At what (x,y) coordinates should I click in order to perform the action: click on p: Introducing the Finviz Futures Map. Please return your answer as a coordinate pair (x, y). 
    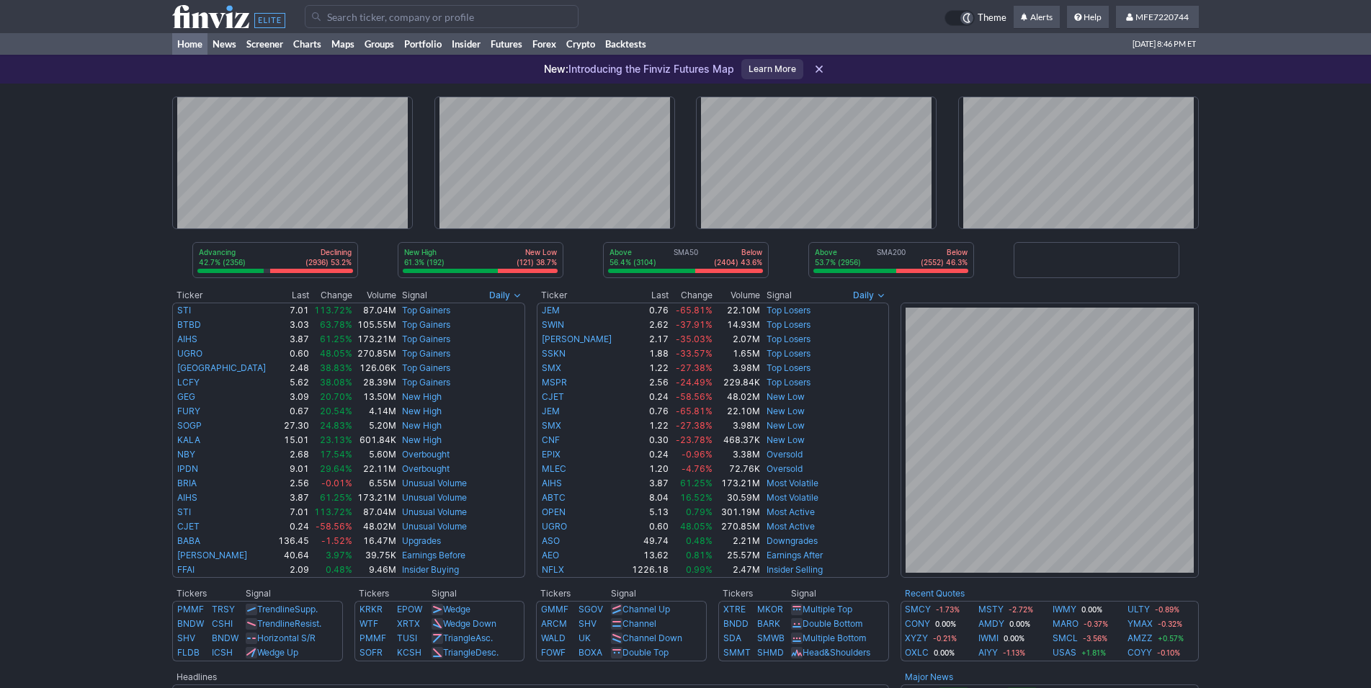
    Looking at the image, I should click on (639, 69).